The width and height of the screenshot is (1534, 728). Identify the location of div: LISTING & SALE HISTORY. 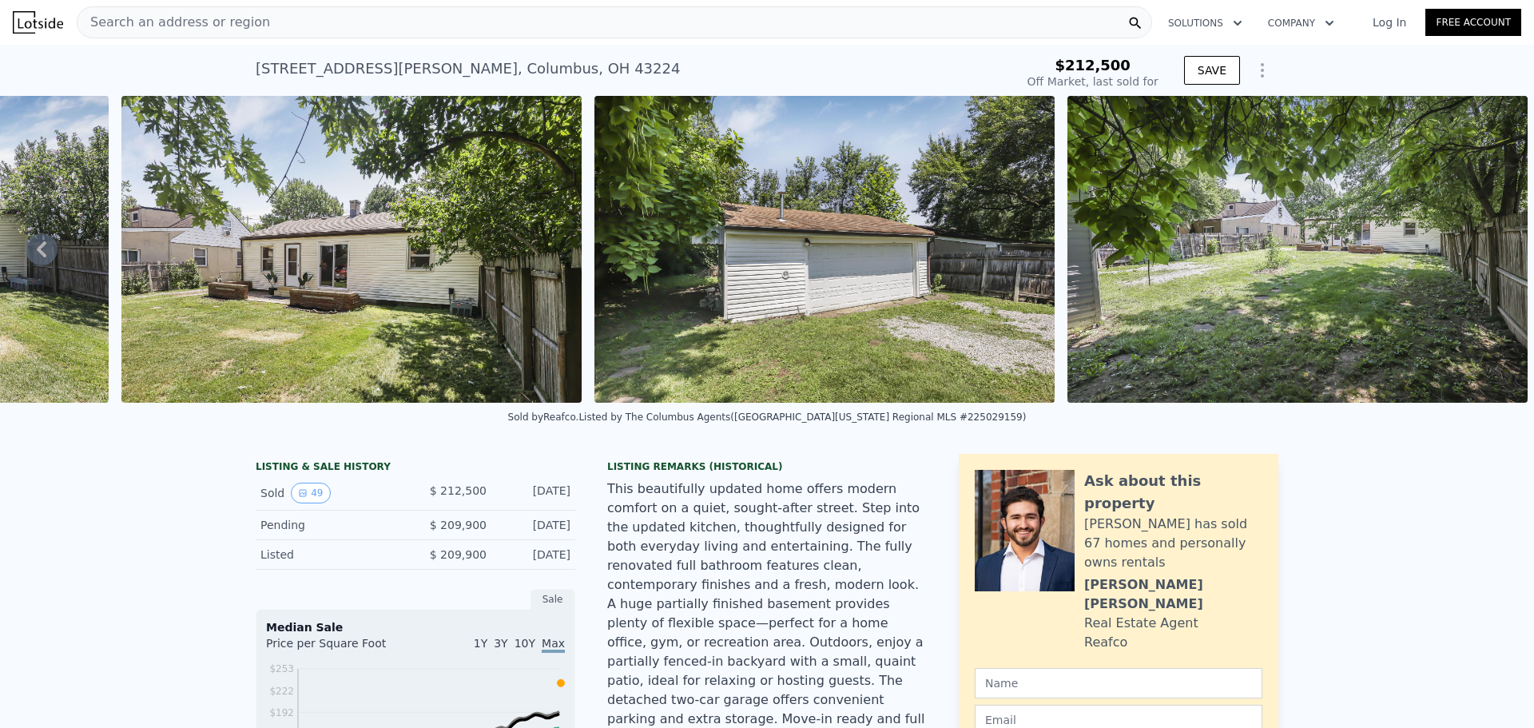
(415, 468).